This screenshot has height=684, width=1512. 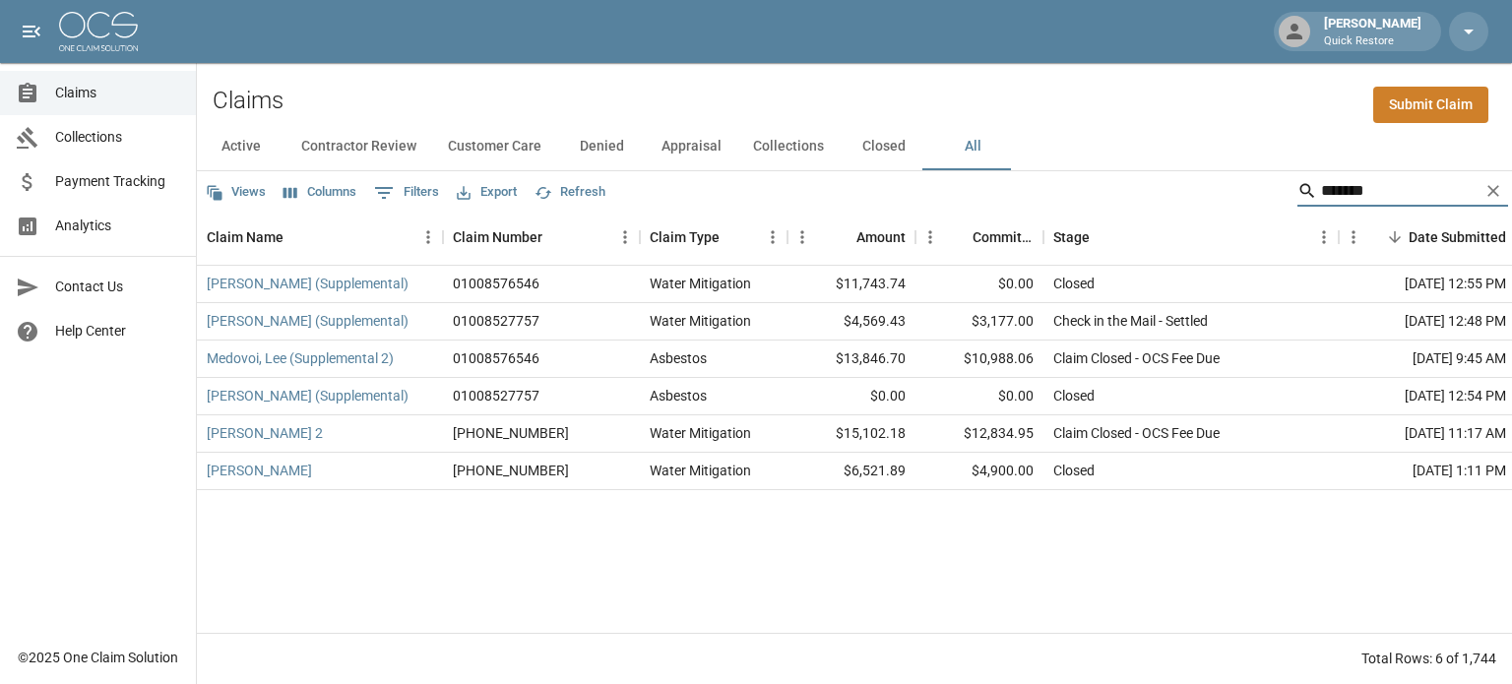 What do you see at coordinates (601, 147) in the screenshot?
I see `button: Denied` at bounding box center [601, 147].